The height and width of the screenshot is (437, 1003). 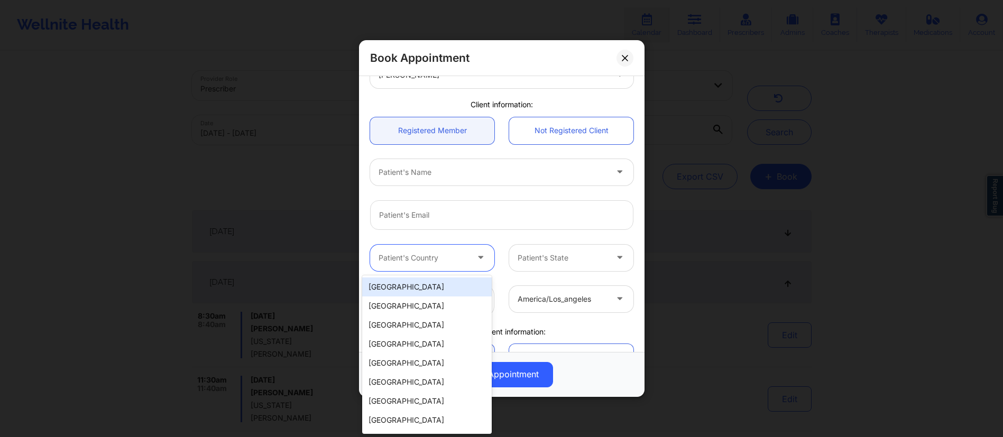 I want to click on div: Appointment information:, so click(x=502, y=332).